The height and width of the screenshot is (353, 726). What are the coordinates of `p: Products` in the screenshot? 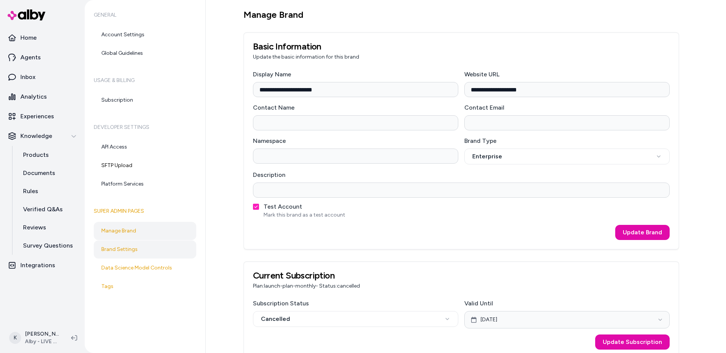 It's located at (36, 155).